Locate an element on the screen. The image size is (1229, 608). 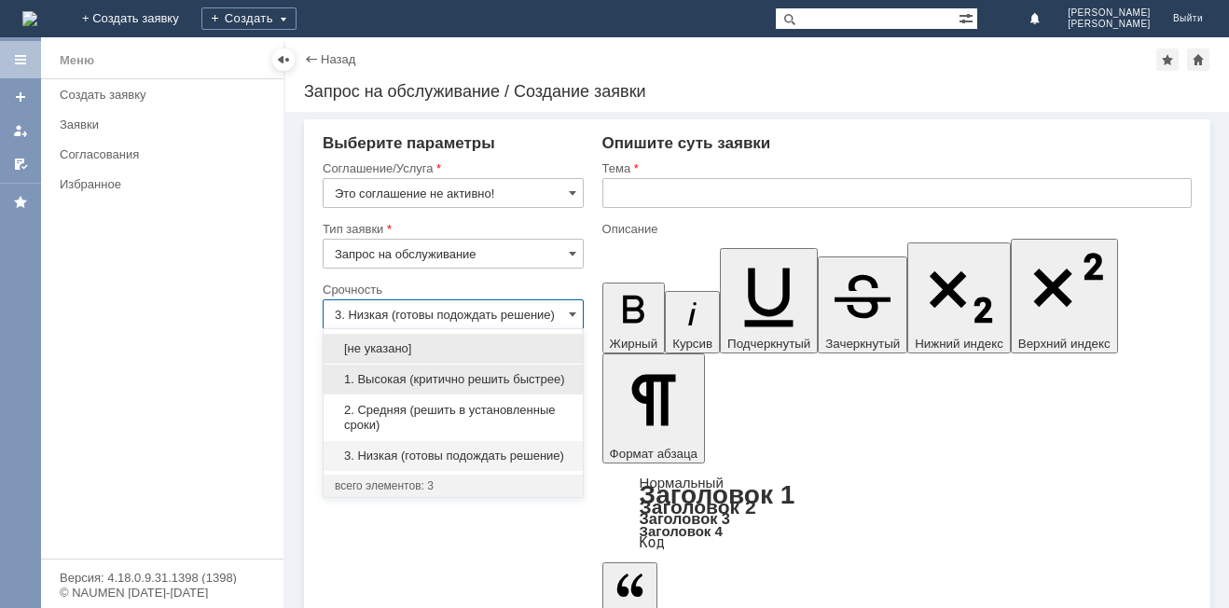
a: Назад is located at coordinates (337, 59).